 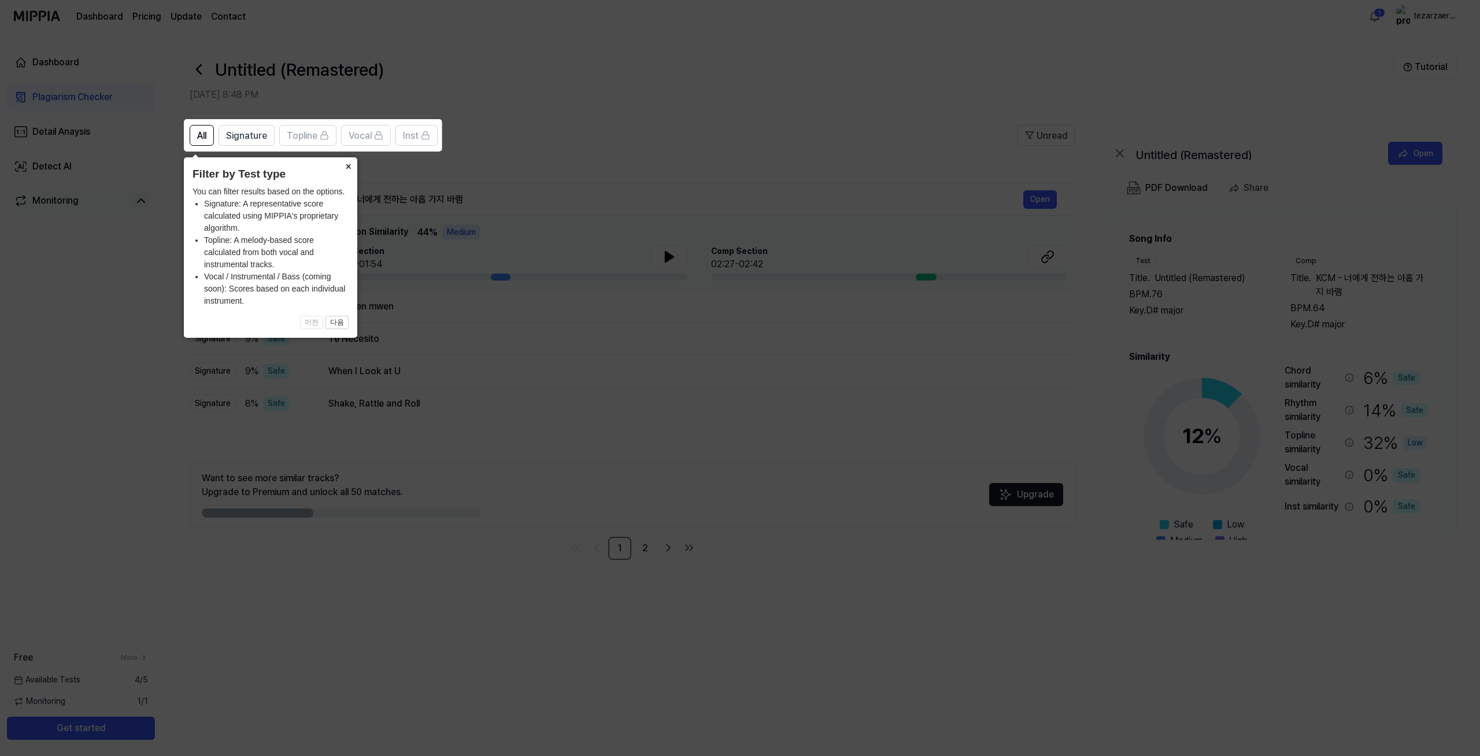 I want to click on header: Filter by Test type, so click(x=271, y=174).